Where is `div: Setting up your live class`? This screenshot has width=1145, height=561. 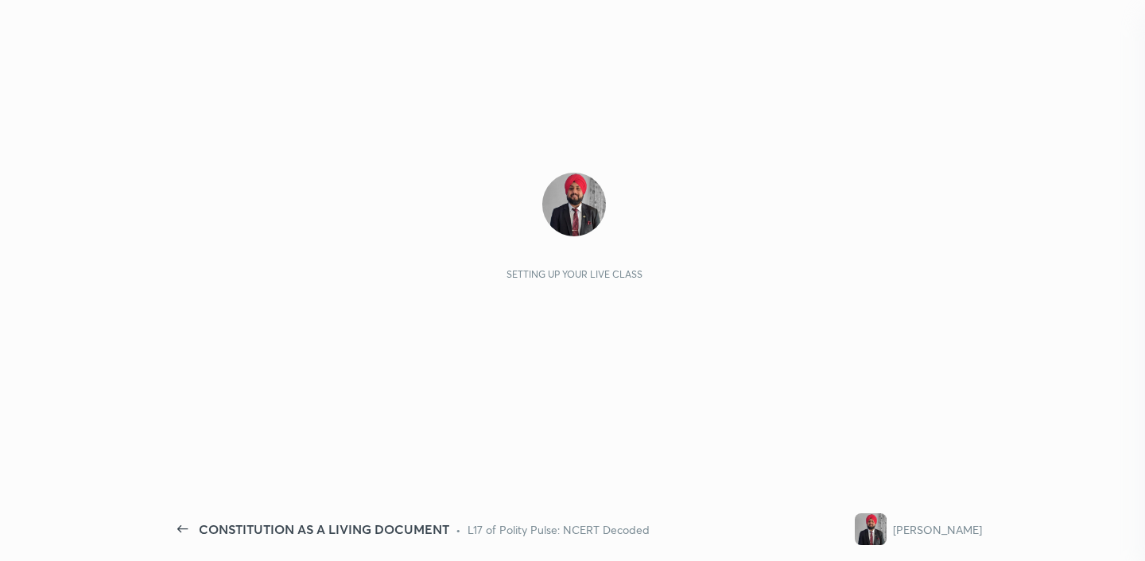
div: Setting up your live class is located at coordinates (574, 274).